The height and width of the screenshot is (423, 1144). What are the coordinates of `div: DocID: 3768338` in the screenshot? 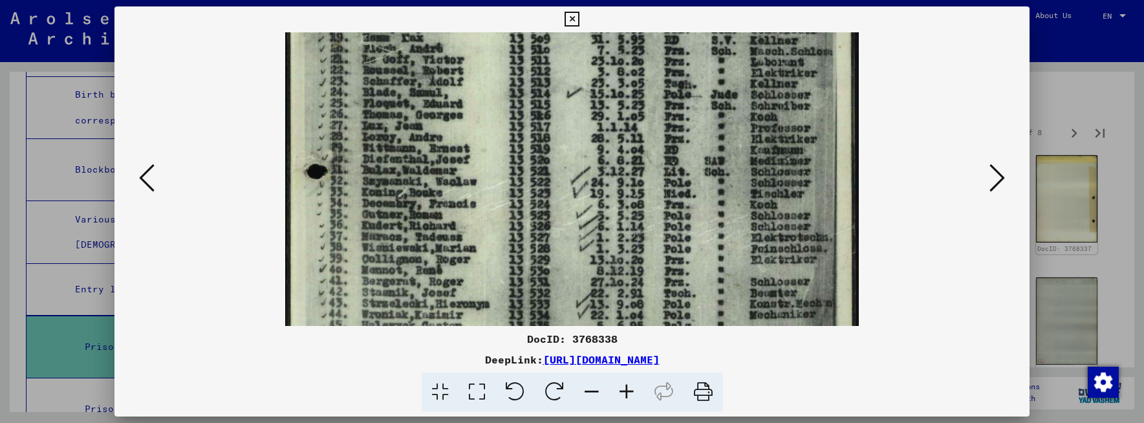 It's located at (572, 339).